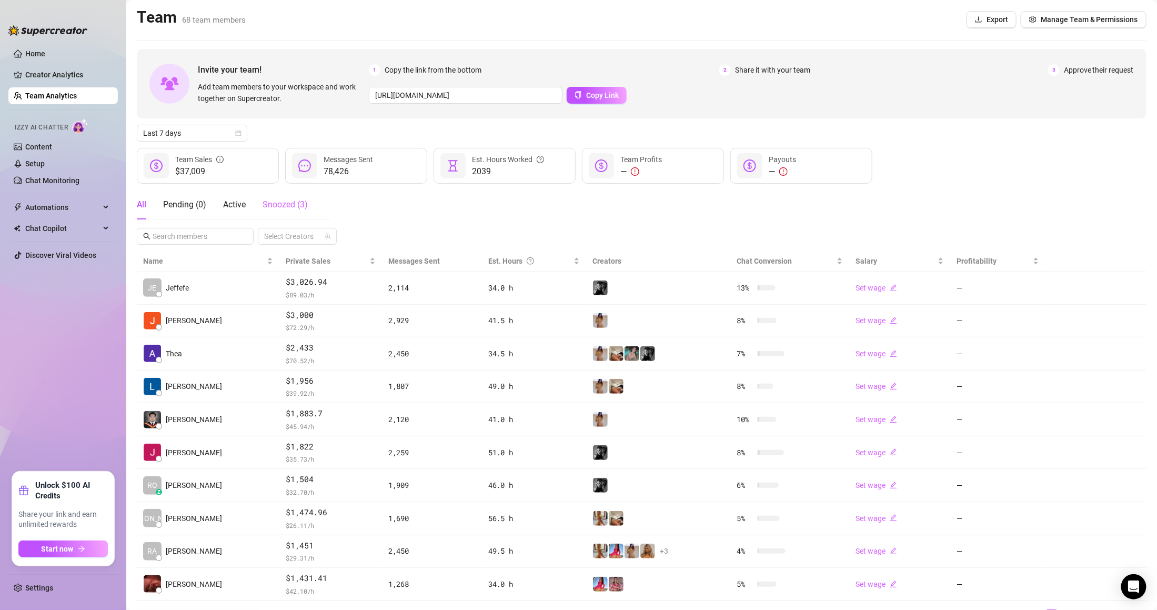  Describe the element at coordinates (508, 171) in the screenshot. I see `span: 2039` at that location.